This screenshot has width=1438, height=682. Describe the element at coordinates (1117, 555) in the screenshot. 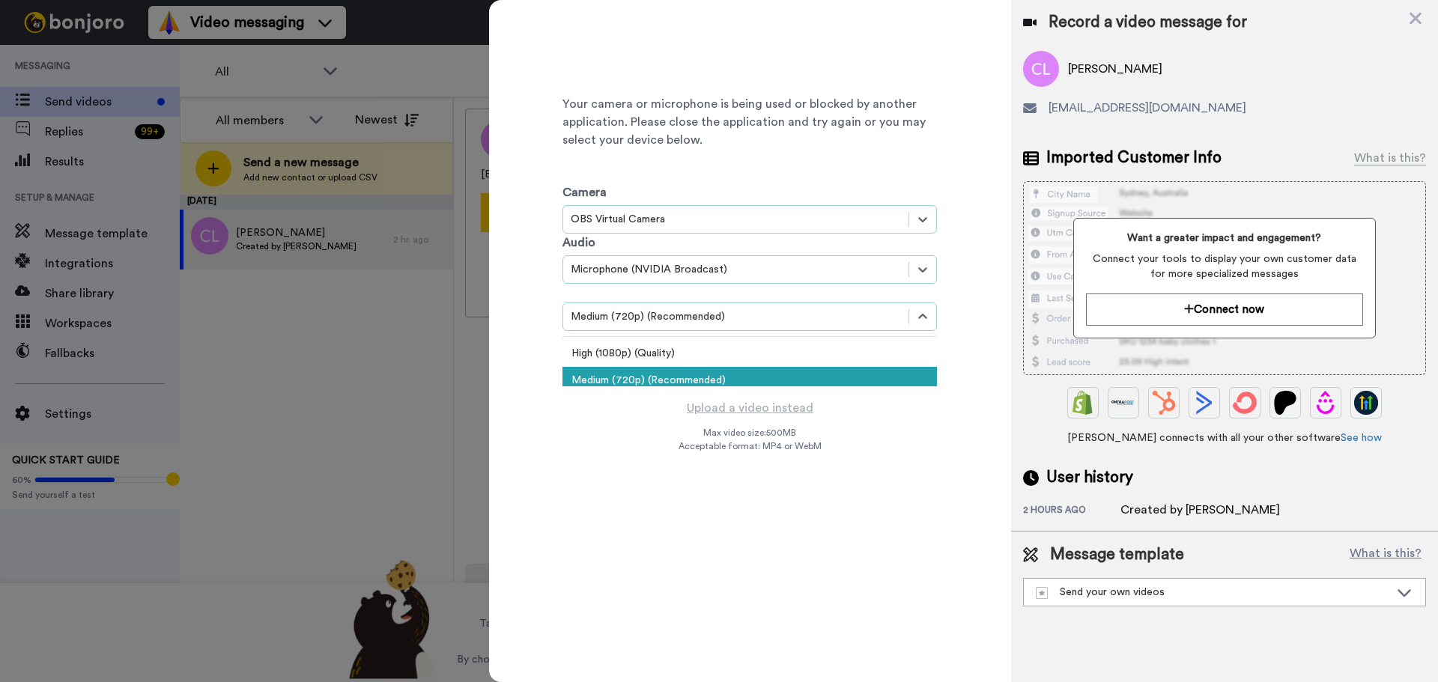

I see `span: Message template` at that location.